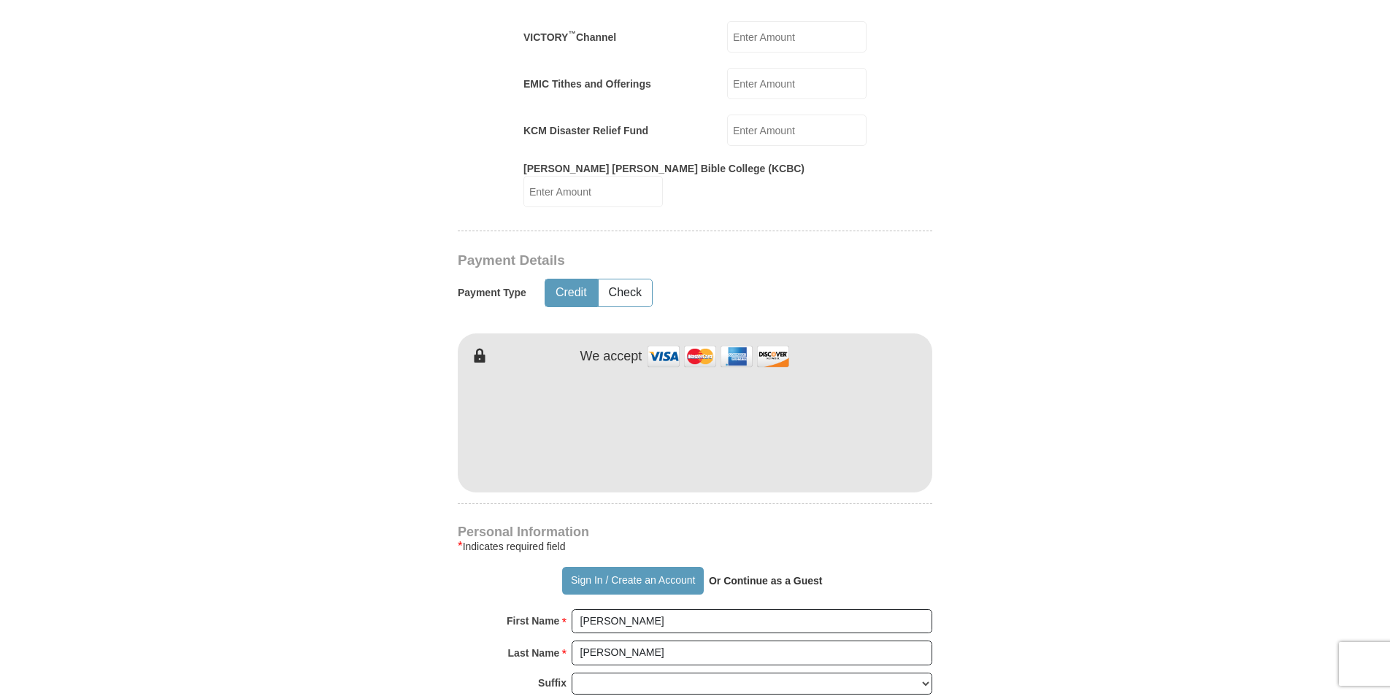 This screenshot has height=696, width=1390. I want to click on label: EMIC Tithes and Offerings, so click(587, 84).